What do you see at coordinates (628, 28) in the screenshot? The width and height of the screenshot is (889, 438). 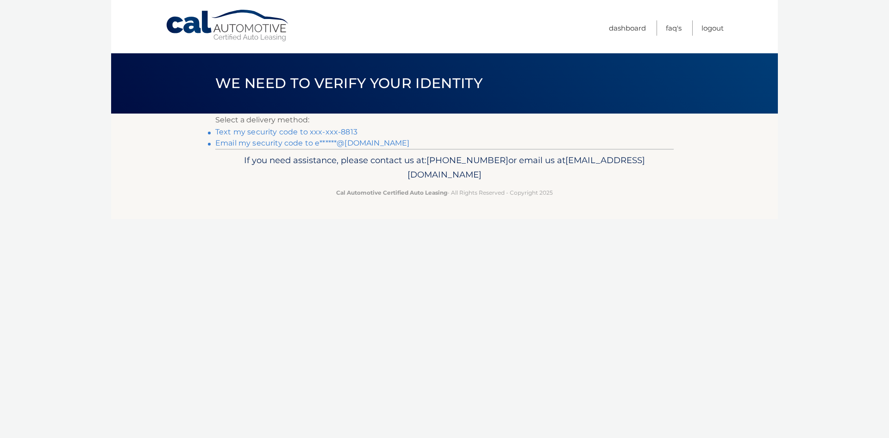 I see `a: Dashboard` at bounding box center [628, 28].